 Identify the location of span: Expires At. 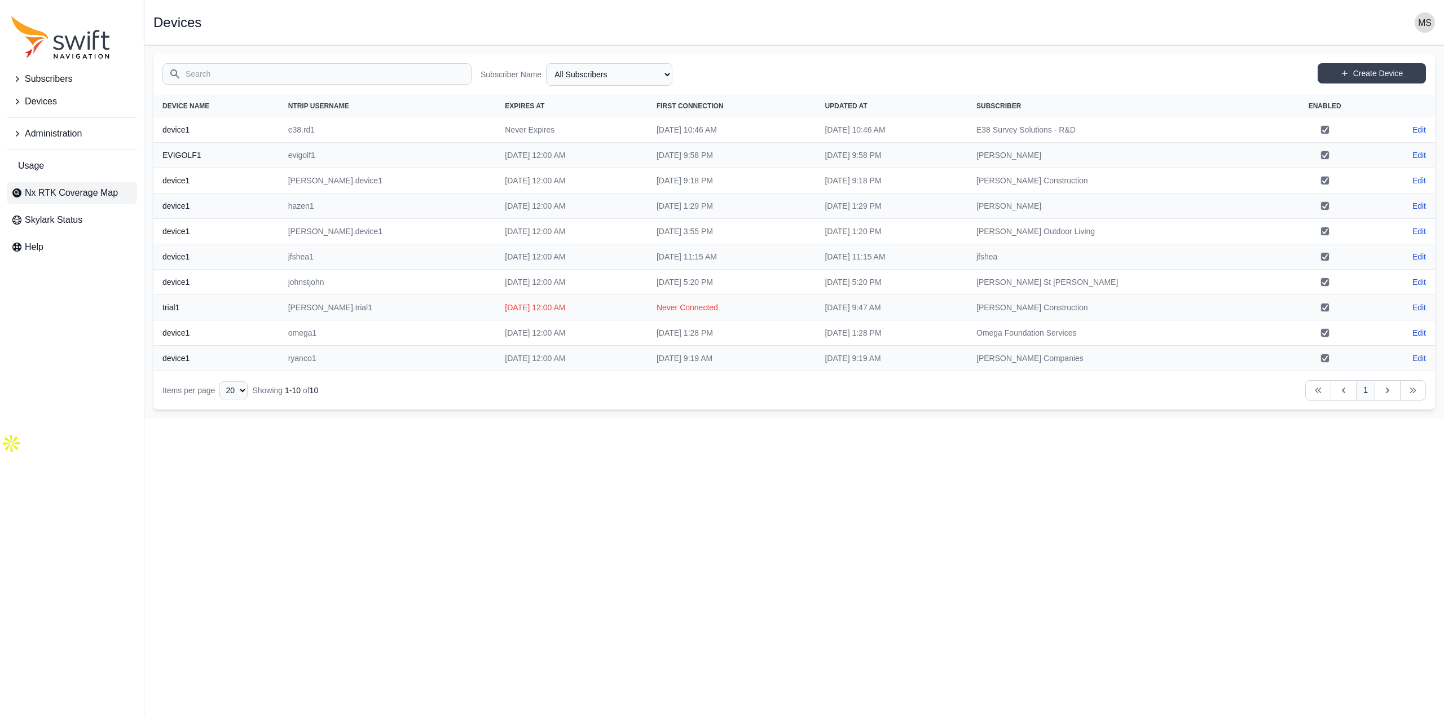
(525, 106).